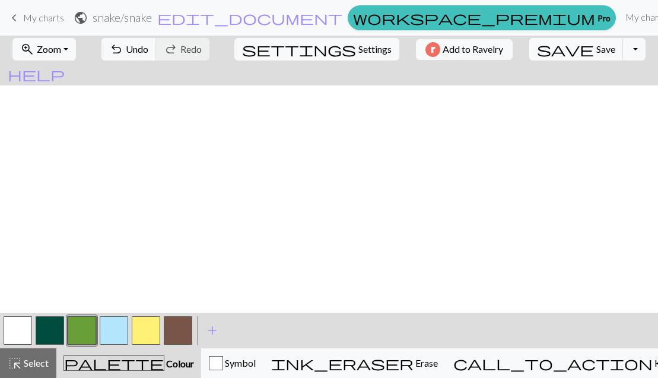 The width and height of the screenshot is (658, 378). I want to click on span: Save, so click(606, 49).